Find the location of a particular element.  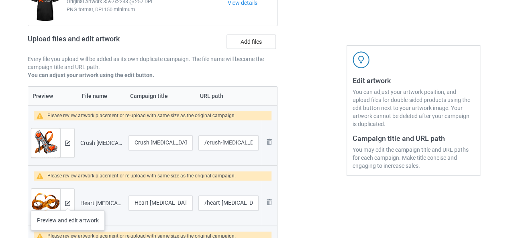

div: You can adjust your artwork position, and upload files for double-sided products using the edit b... is located at coordinates (413, 108).